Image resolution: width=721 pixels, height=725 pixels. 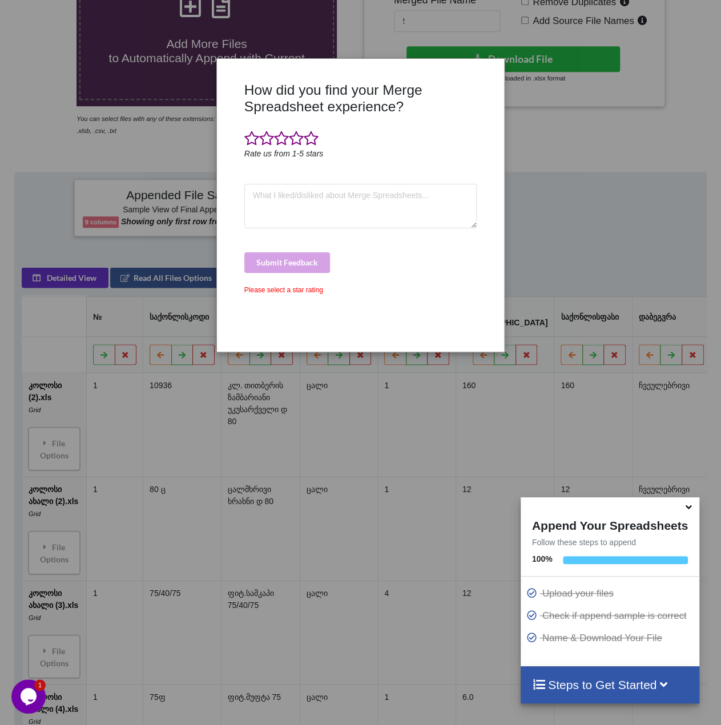 I want to click on h3: How did you find your Merge Spreadsheet experience?, so click(x=361, y=98).